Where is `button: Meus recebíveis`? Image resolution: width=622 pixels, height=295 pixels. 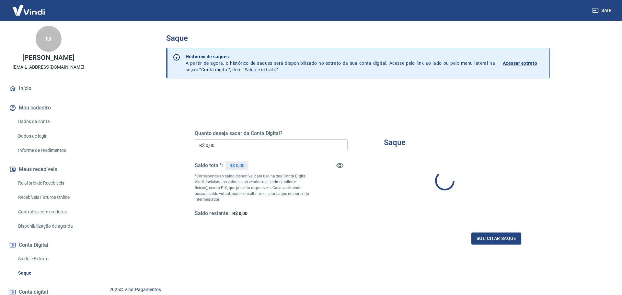 button: Meus recebíveis is located at coordinates (48, 169).